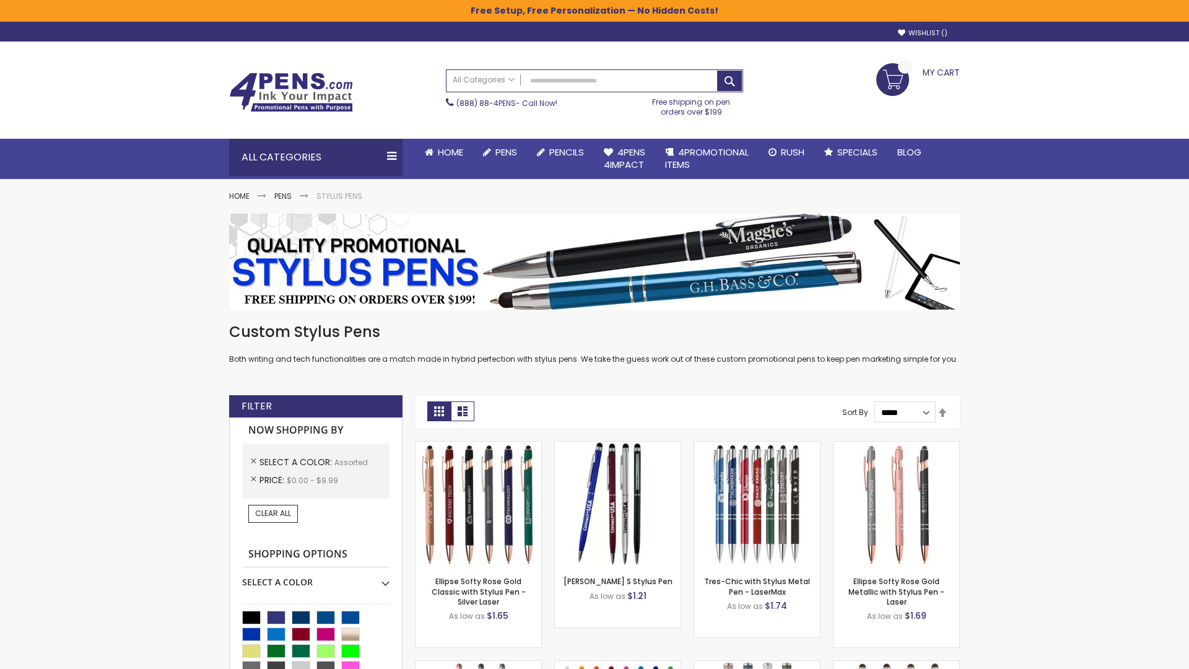 The height and width of the screenshot is (669, 1189). What do you see at coordinates (316, 578) in the screenshot?
I see `div: Select A Color` at bounding box center [316, 578].